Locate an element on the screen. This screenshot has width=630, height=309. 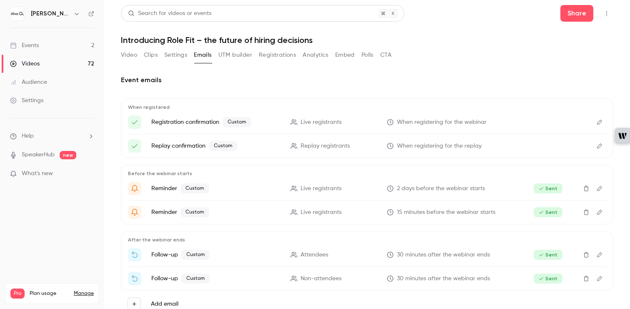
button: Analytics is located at coordinates (316, 55).